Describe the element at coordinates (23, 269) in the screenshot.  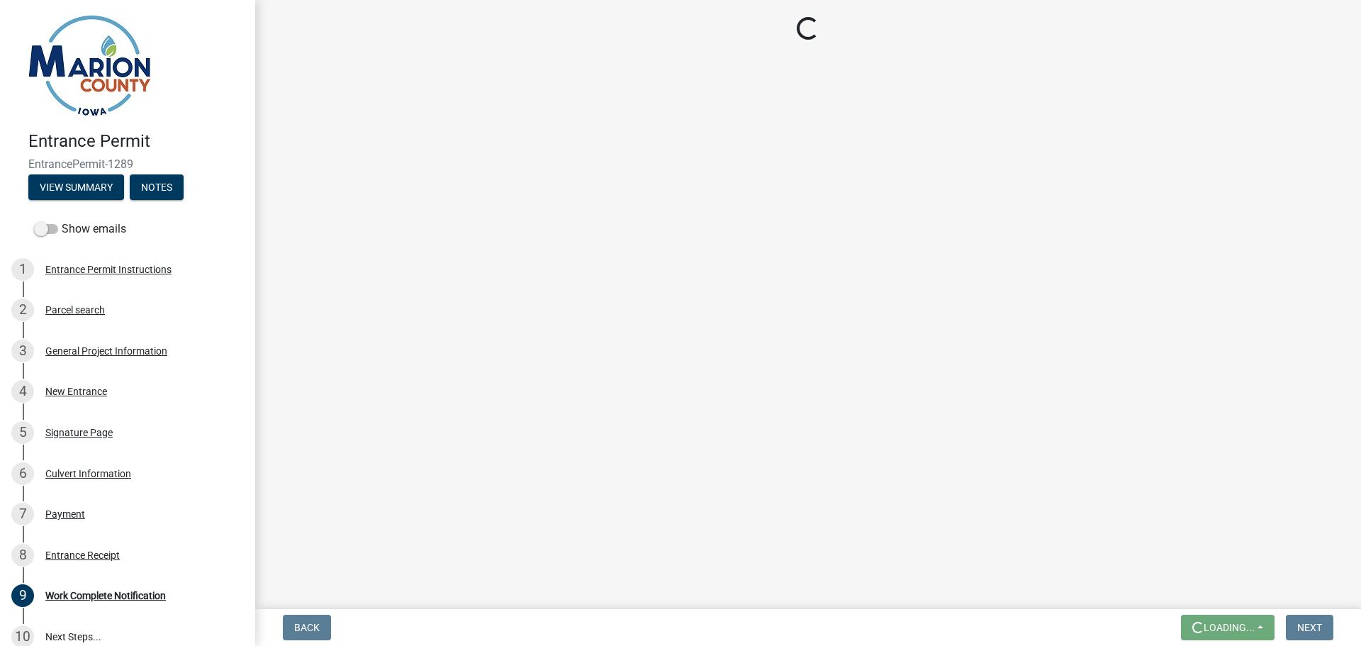
I see `div: 1` at that location.